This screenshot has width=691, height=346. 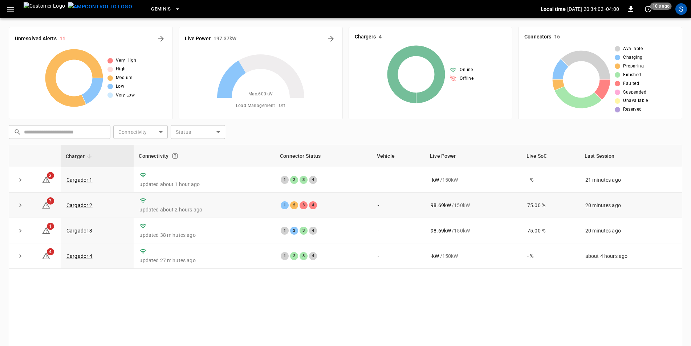 I want to click on p: updated 27 minutes ago, so click(x=204, y=261).